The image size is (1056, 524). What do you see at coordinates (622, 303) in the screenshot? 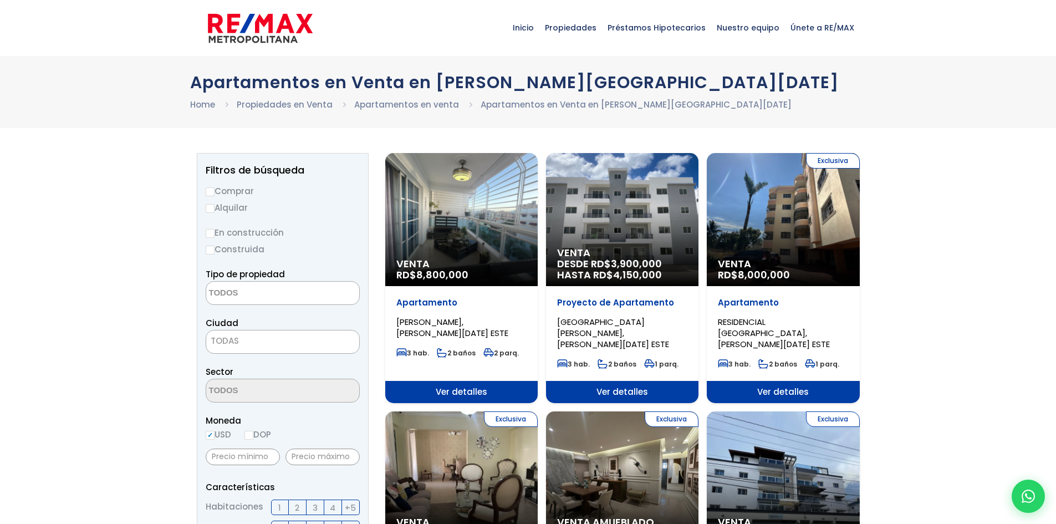
I see `p: Proyecto de Apartamento` at bounding box center [622, 303].